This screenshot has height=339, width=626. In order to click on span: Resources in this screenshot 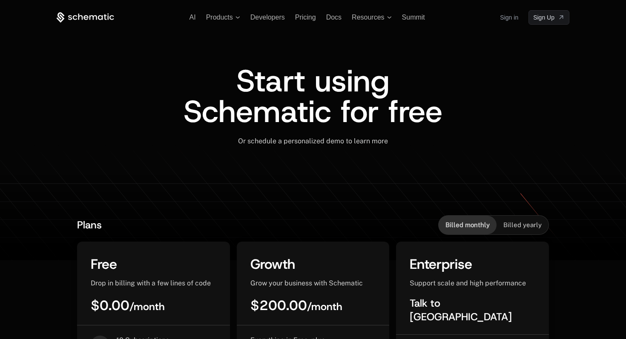, I will do `click(368, 17)`.